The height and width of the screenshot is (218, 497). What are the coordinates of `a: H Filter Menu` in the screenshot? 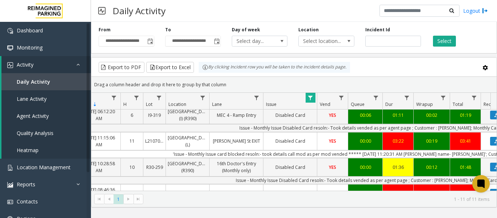 It's located at (137, 98).